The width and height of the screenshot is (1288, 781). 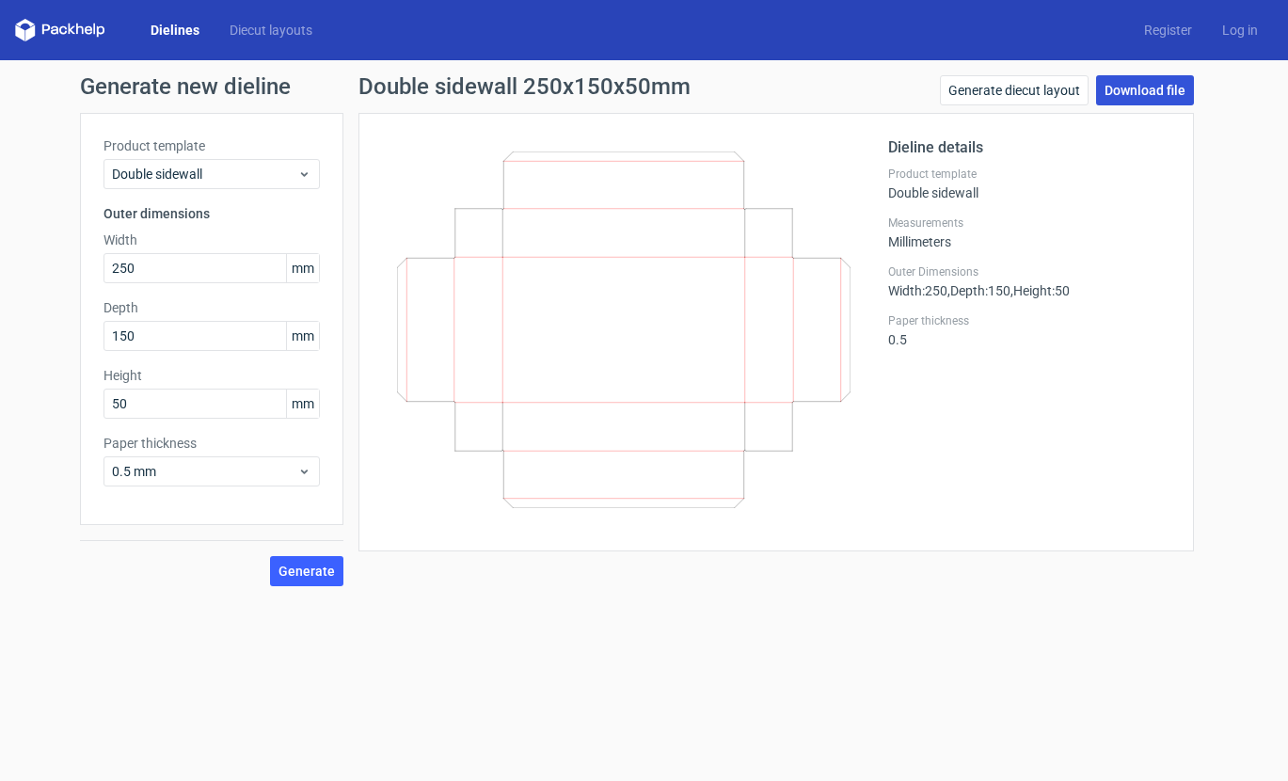 What do you see at coordinates (271, 30) in the screenshot?
I see `a: Diecut layouts` at bounding box center [271, 30].